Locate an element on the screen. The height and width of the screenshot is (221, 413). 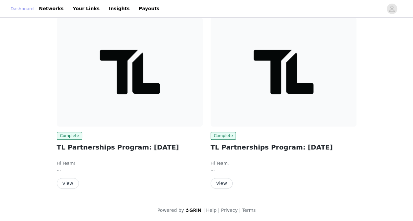
img: logo is located at coordinates (193, 210).